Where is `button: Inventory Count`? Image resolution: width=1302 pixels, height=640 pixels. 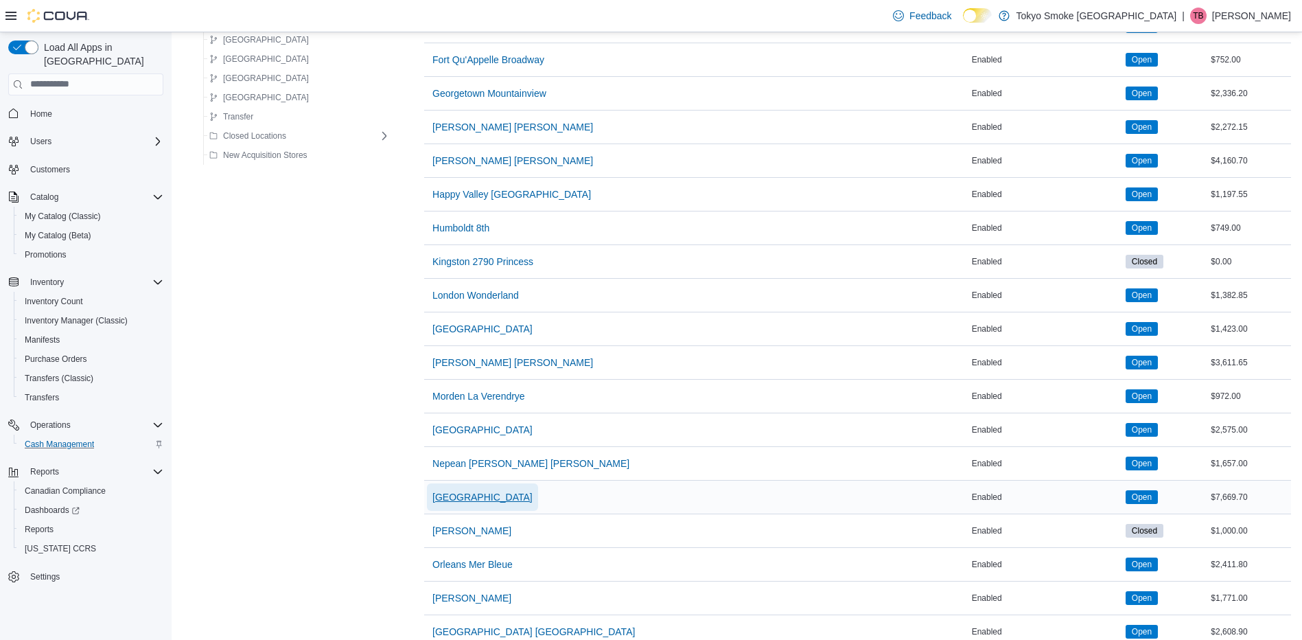
button: Inventory Count is located at coordinates (91, 301).